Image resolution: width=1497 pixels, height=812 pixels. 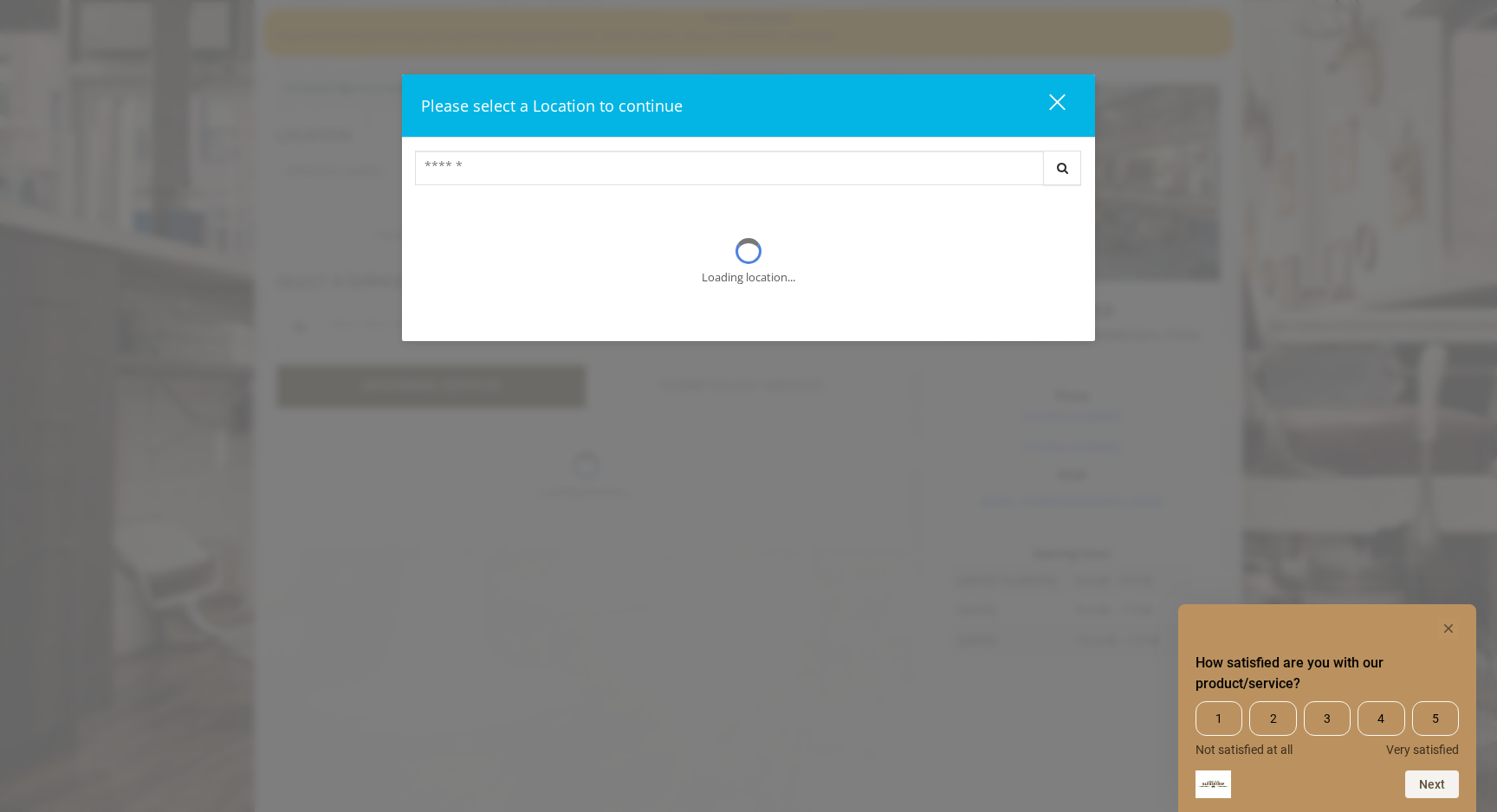 What do you see at coordinates (1328, 719) in the screenshot?
I see `span: 3` at bounding box center [1328, 719].